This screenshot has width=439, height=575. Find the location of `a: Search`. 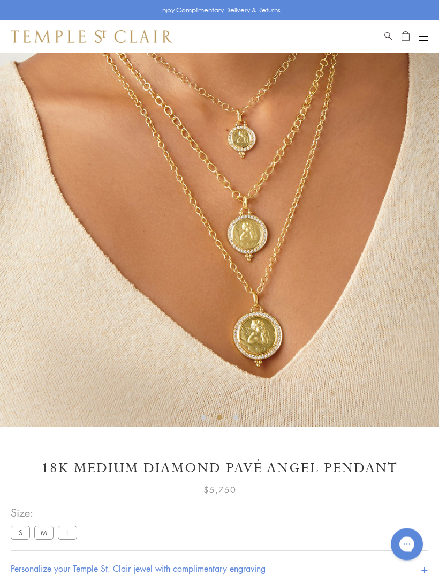

a: Search is located at coordinates (388, 36).